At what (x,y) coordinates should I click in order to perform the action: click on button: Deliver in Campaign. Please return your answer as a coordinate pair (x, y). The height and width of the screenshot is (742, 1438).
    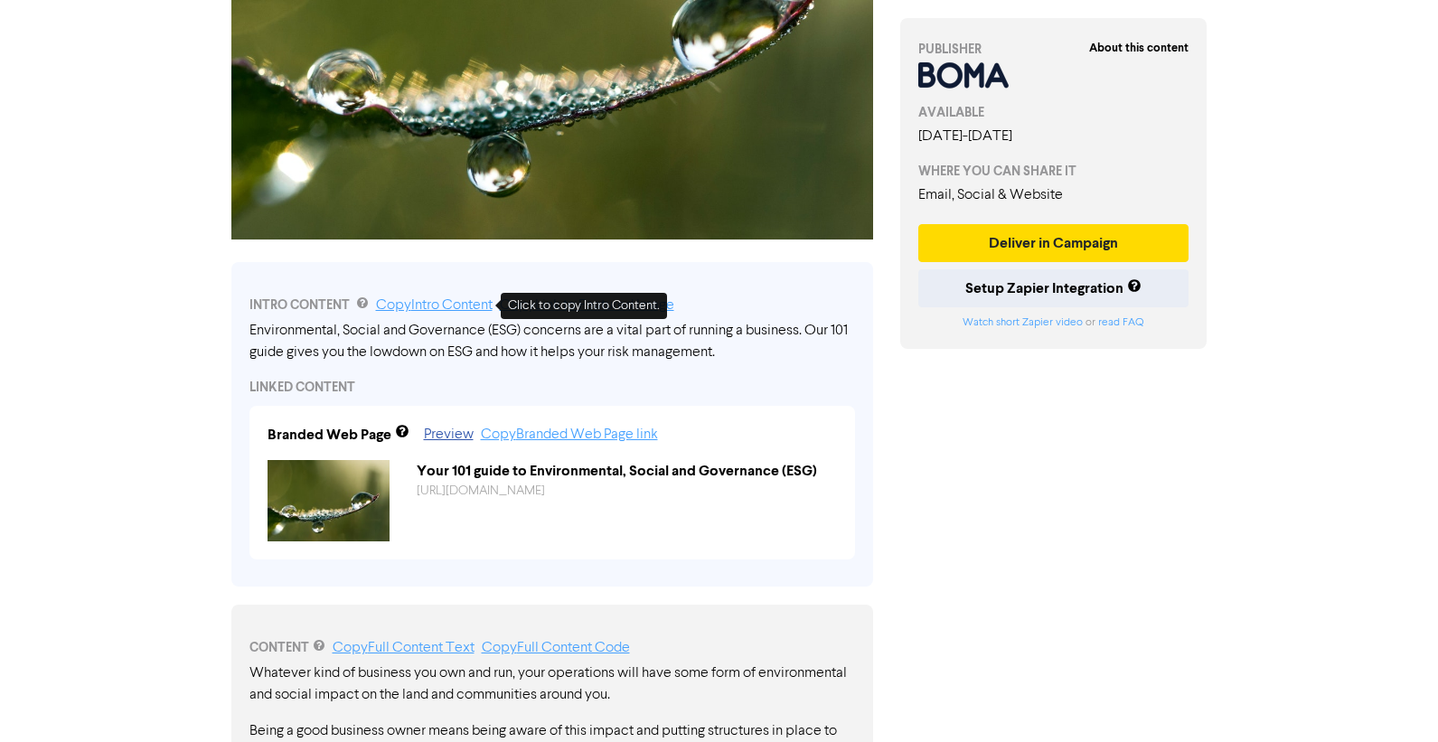
    Looking at the image, I should click on (1054, 243).